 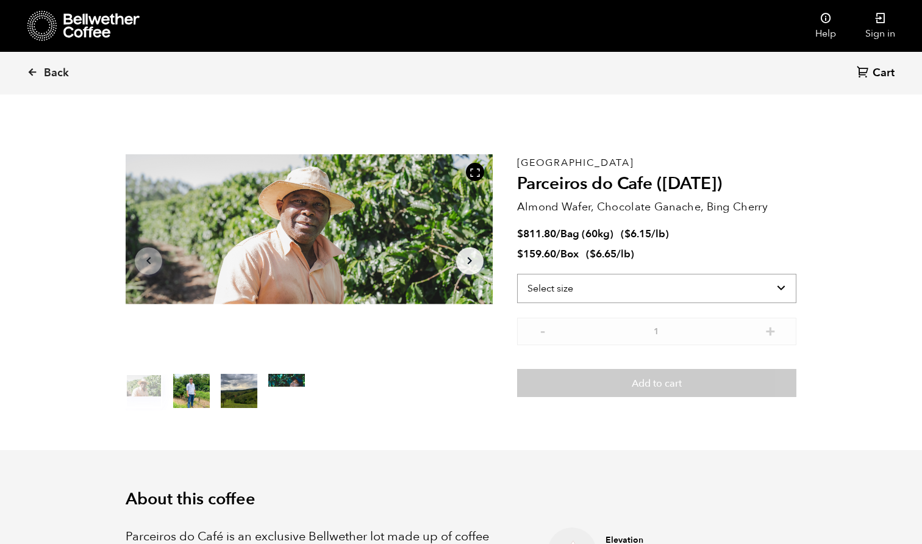 What do you see at coordinates (638, 233) in the screenshot?
I see `bdi: 6.15` at bounding box center [638, 233].